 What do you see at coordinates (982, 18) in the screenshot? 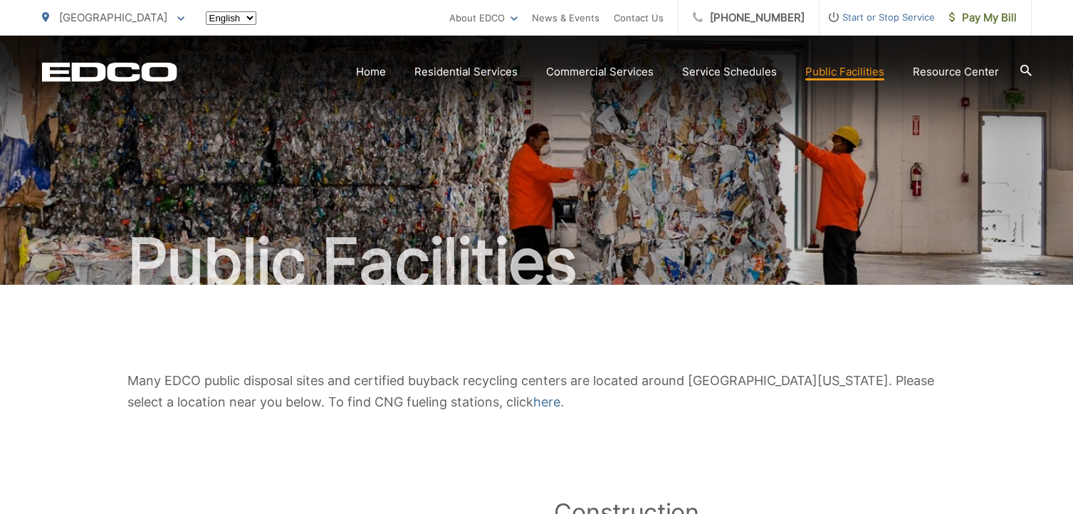
I see `span: Pay My Bill` at bounding box center [982, 18].